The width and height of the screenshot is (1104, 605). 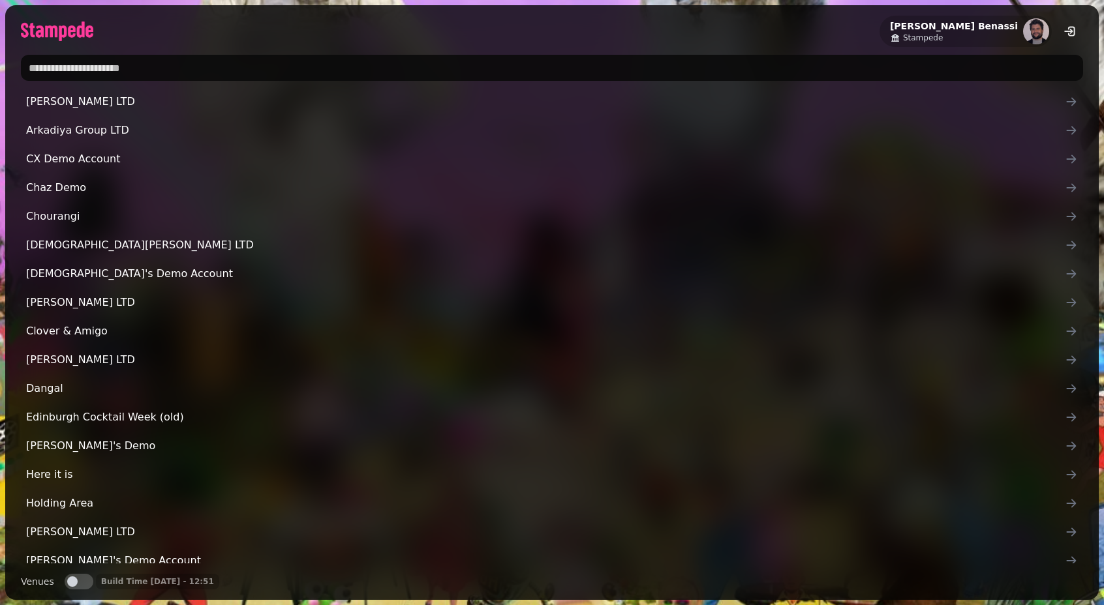 What do you see at coordinates (954, 38) in the screenshot?
I see `a: Stampede` at bounding box center [954, 38].